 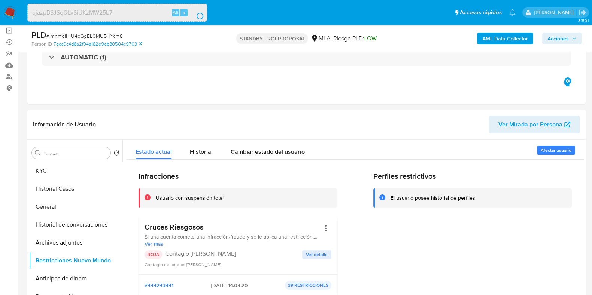 I want to click on button: General, so click(x=76, y=207).